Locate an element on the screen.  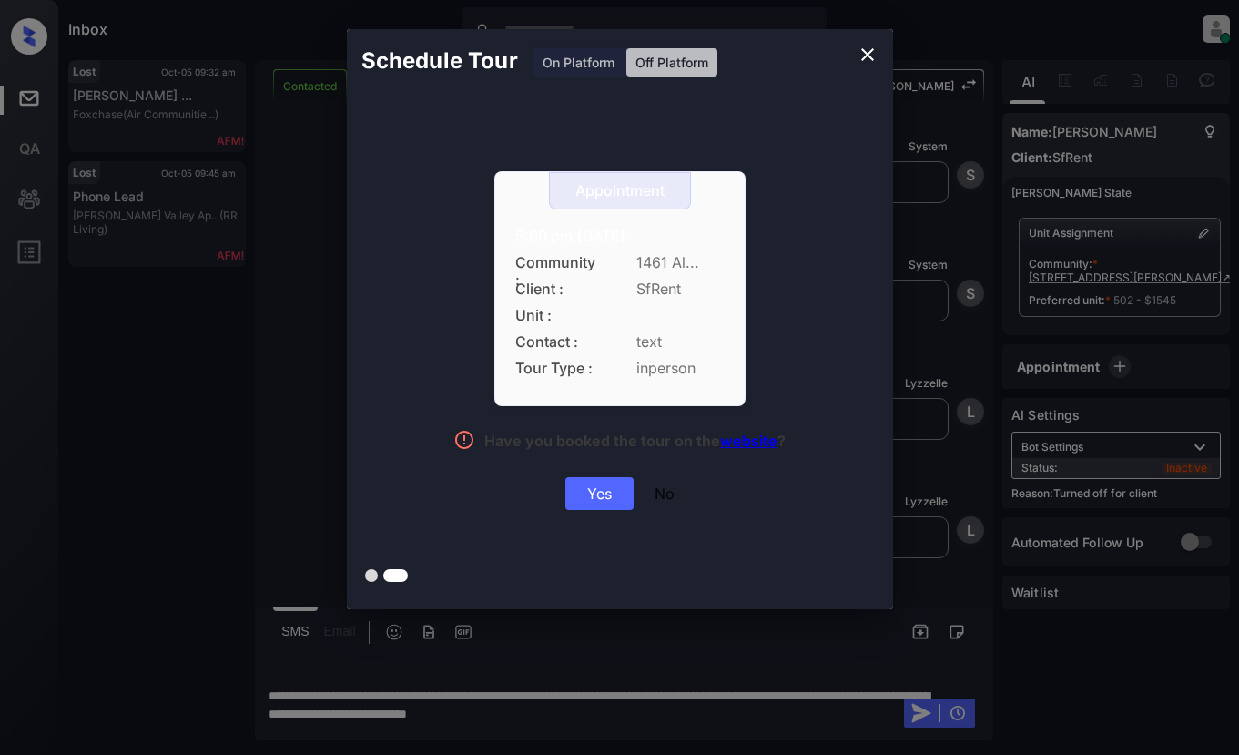
span: Client : is located at coordinates (556, 289).